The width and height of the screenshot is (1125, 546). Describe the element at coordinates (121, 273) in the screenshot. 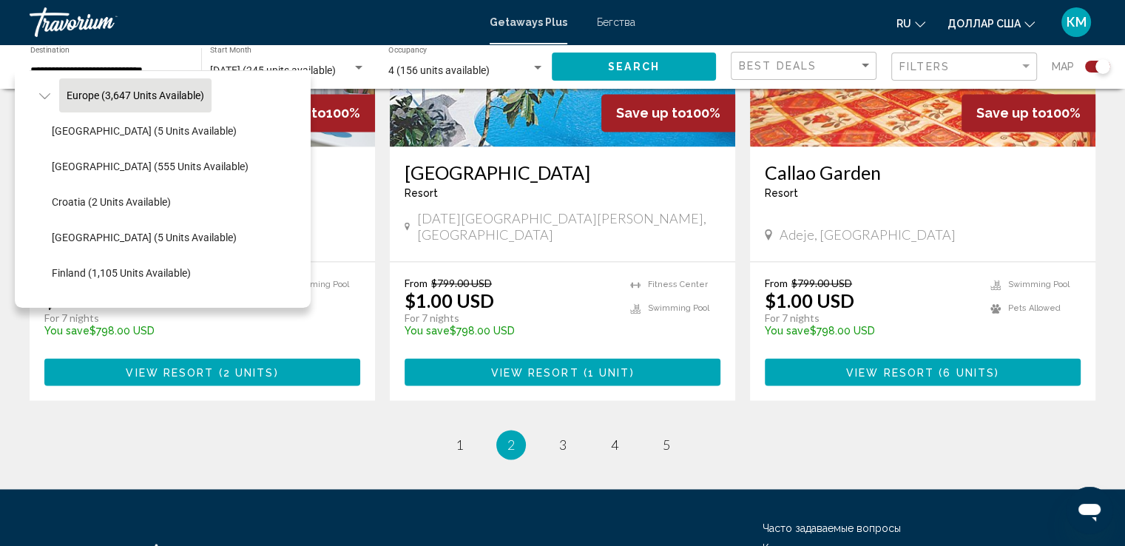

I see `span: Finland (1,105 units available)` at that location.